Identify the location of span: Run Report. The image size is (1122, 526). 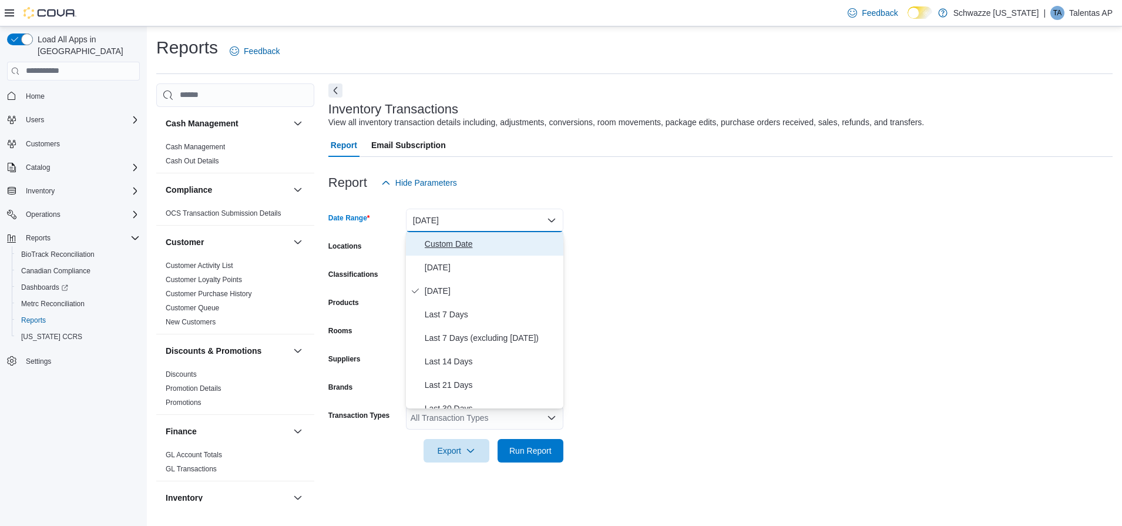
(530, 450).